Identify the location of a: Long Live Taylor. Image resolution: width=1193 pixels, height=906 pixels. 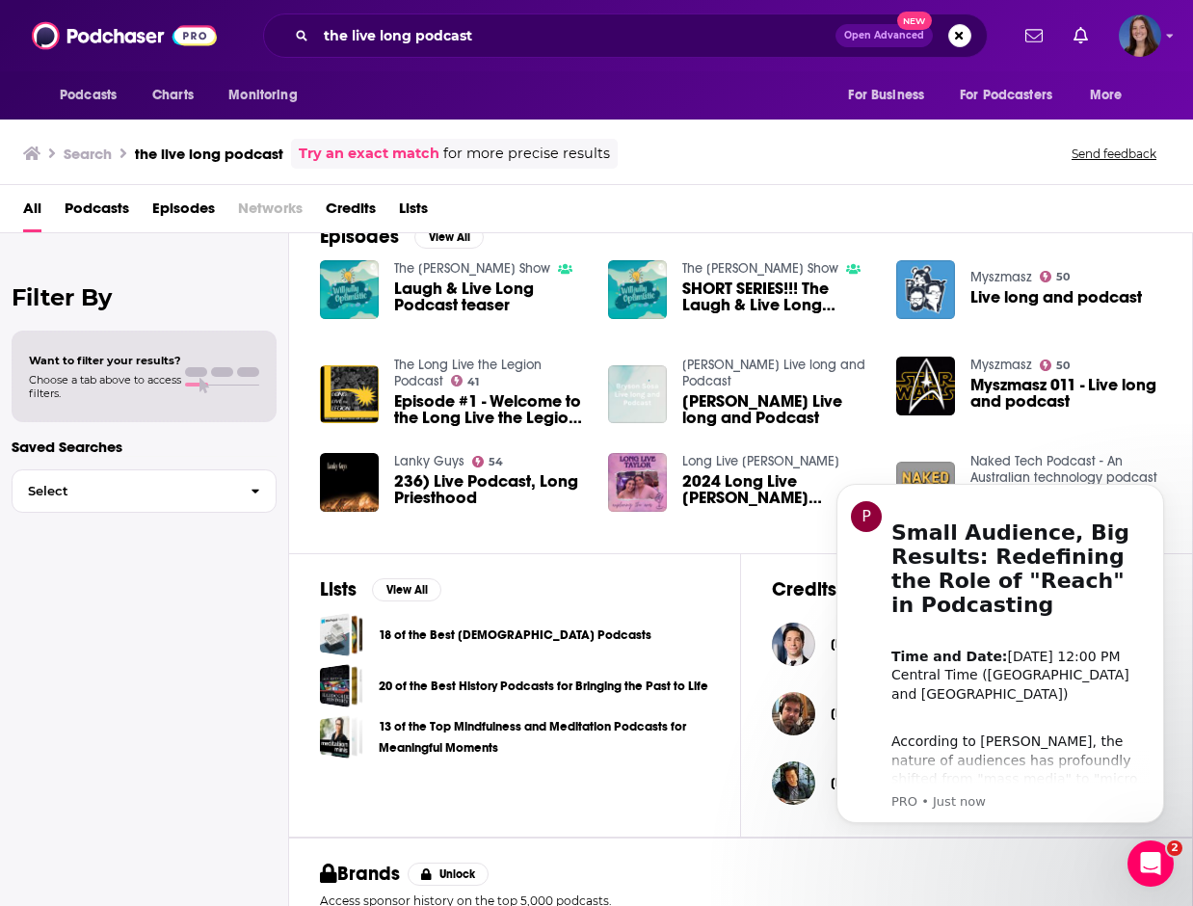
(761, 461).